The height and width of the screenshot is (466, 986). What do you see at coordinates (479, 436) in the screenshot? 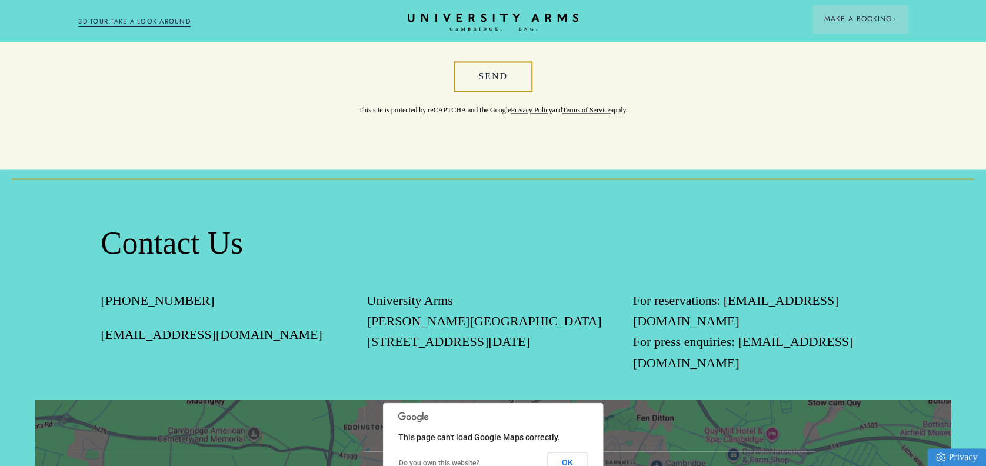
I see `span: This page can't load Google Maps correctly.` at bounding box center [479, 436].